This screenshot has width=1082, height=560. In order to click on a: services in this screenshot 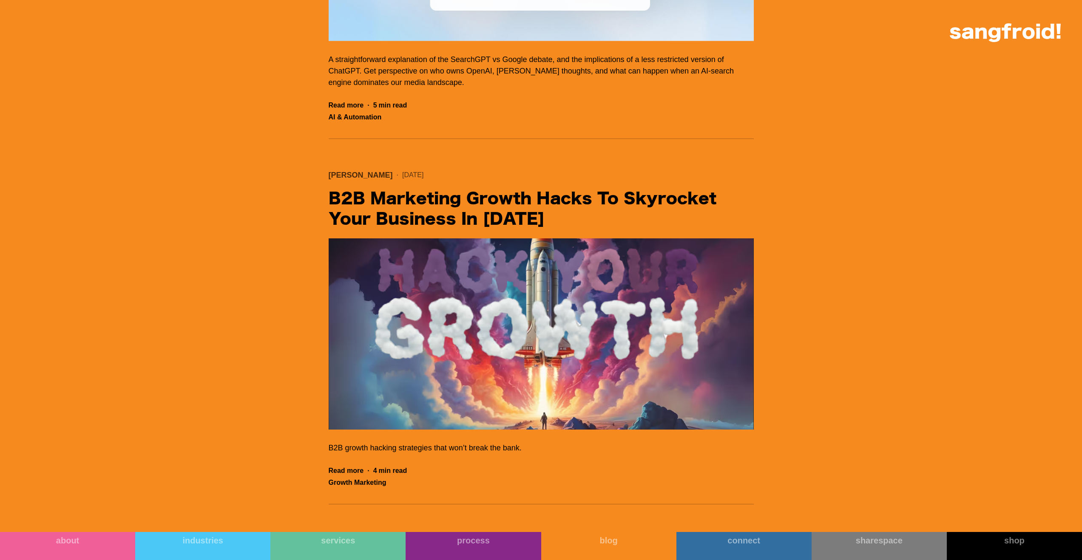, I will do `click(338, 546)`.